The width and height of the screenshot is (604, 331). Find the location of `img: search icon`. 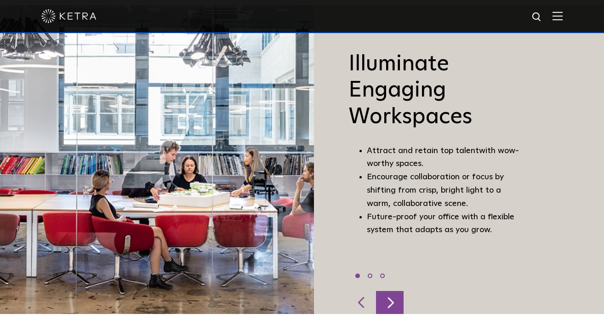

img: search icon is located at coordinates (537, 17).